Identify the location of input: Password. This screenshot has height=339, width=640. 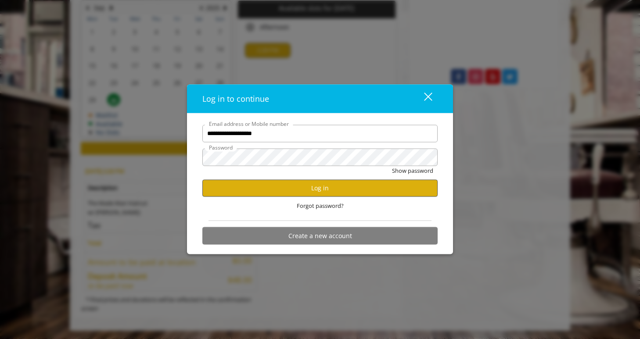
(320, 157).